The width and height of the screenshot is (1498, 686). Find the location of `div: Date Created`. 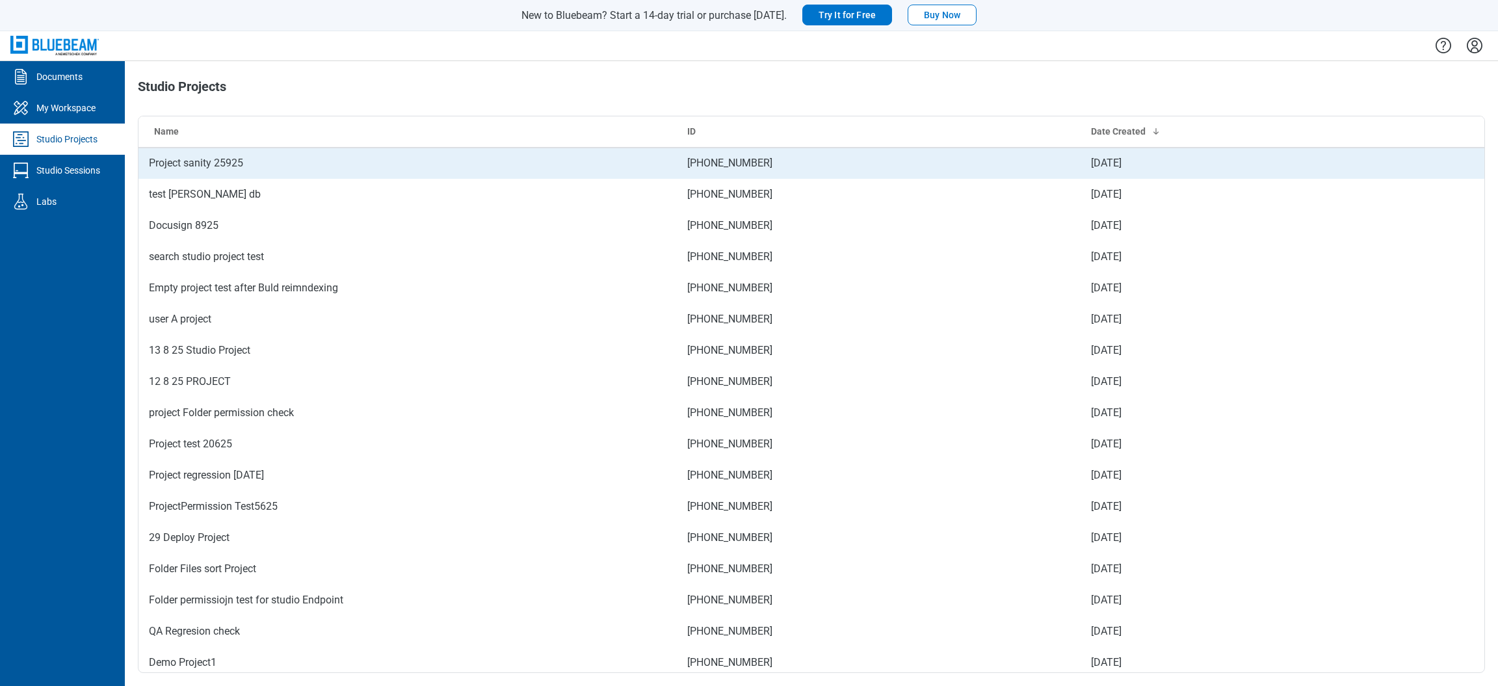

div: Date Created is located at coordinates (1215, 131).